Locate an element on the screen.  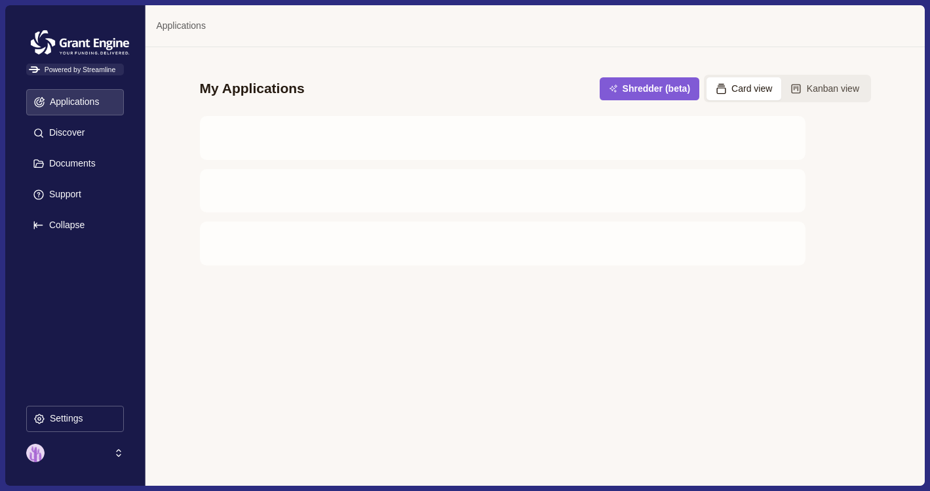
a: Settings is located at coordinates (75, 421).